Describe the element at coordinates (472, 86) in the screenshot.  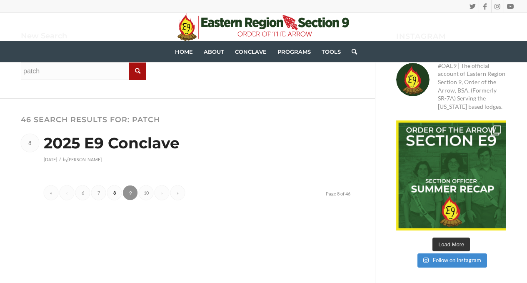
I see `p: #OAE9 | The official account of Eastern Region Section 9, Order of the Arrow, BSA. (Formerly SR-7...` at that location.